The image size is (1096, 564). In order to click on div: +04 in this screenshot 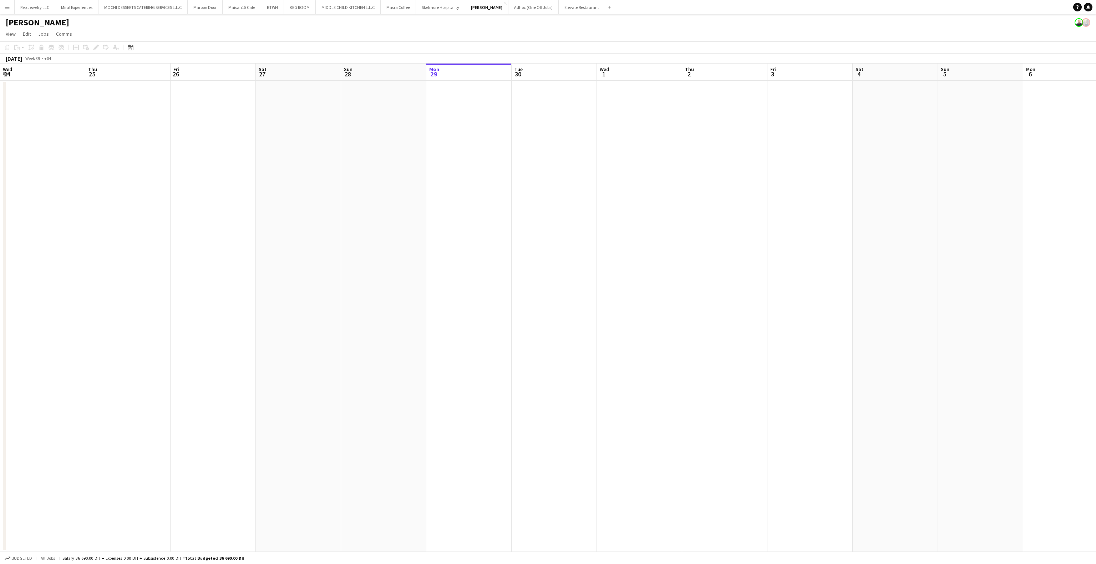, I will do `click(47, 58)`.